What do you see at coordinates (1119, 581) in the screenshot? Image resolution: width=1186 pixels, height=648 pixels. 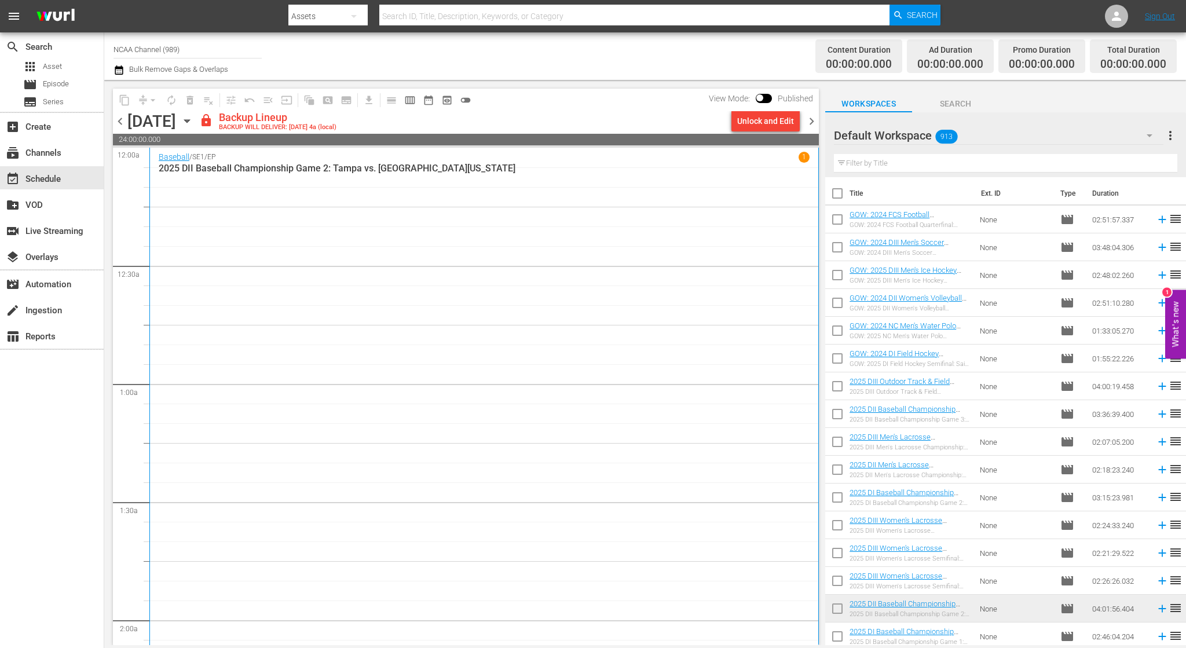 I see `td: 02:26:26.032` at bounding box center [1119, 581].